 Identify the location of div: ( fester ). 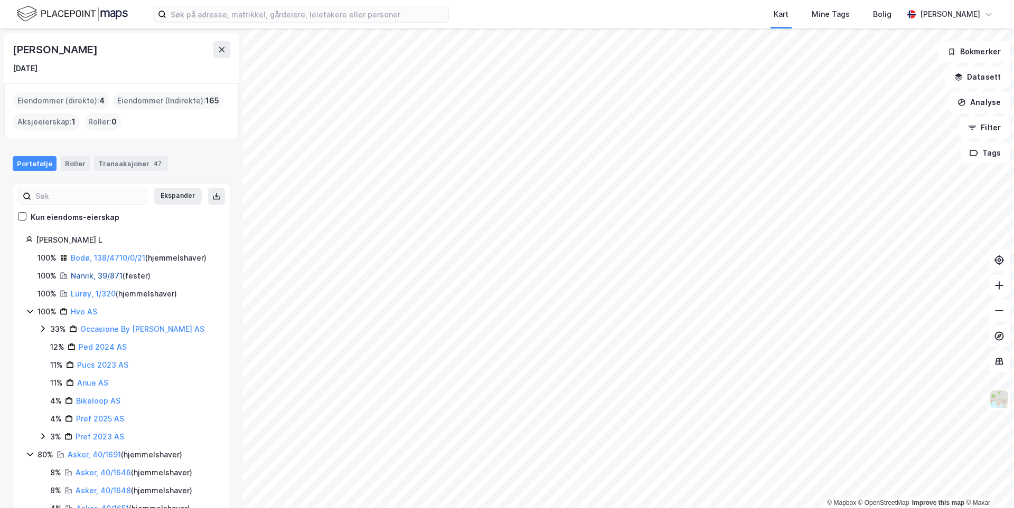
(110, 276).